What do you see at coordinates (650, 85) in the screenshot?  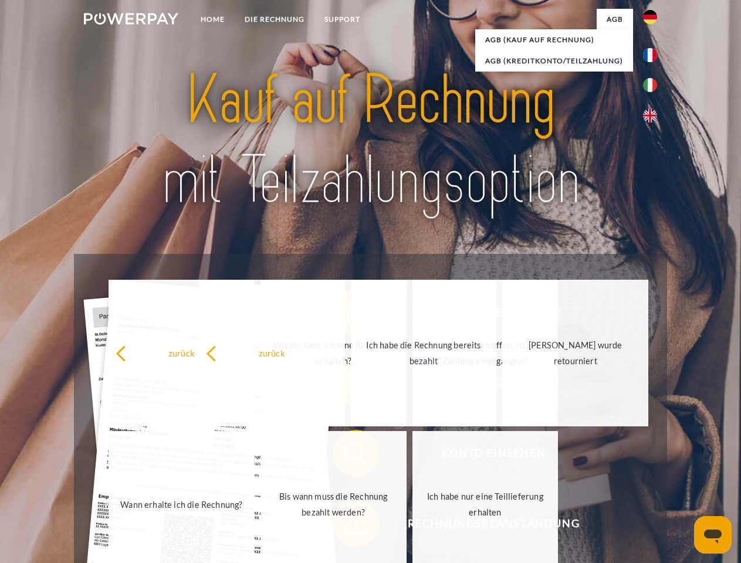 I see `img: it` at bounding box center [650, 85].